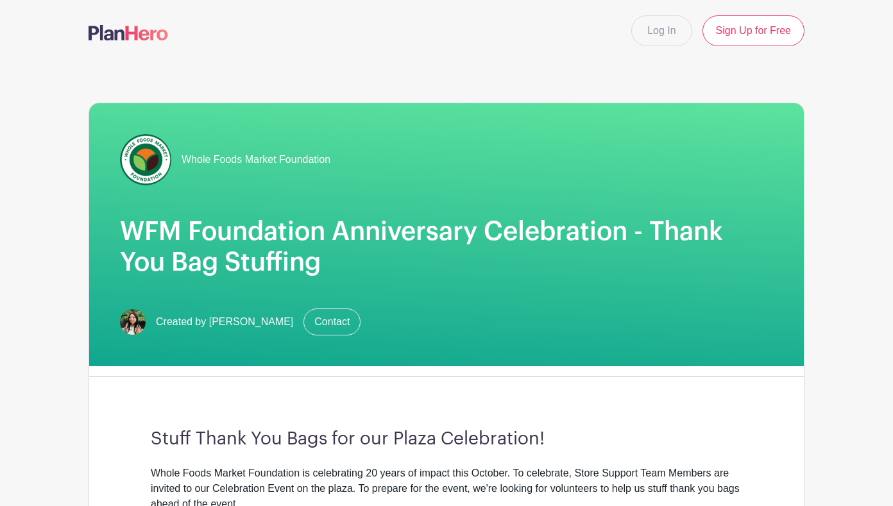 The width and height of the screenshot is (893, 506). Describe the element at coordinates (332, 322) in the screenshot. I see `a: Contact` at that location.